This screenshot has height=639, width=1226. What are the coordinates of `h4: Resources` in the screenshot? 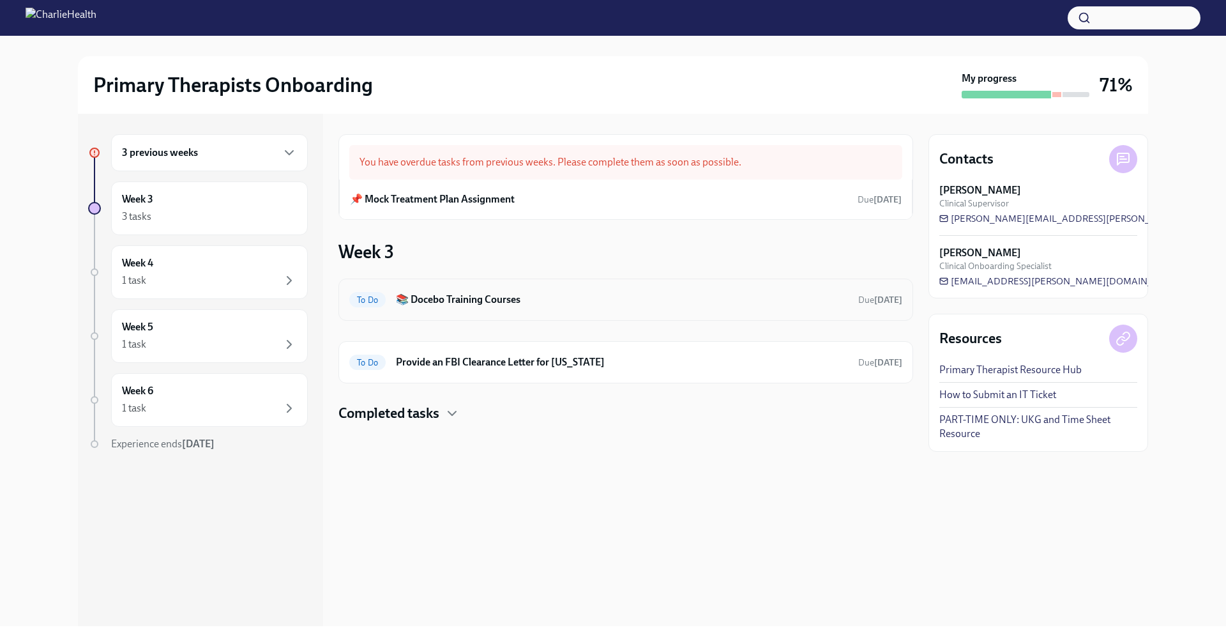 It's located at (971, 338).